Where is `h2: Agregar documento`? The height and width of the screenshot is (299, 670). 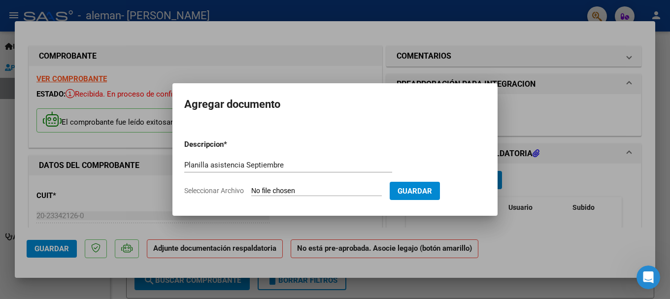
h2: Agregar documento is located at coordinates (335, 104).